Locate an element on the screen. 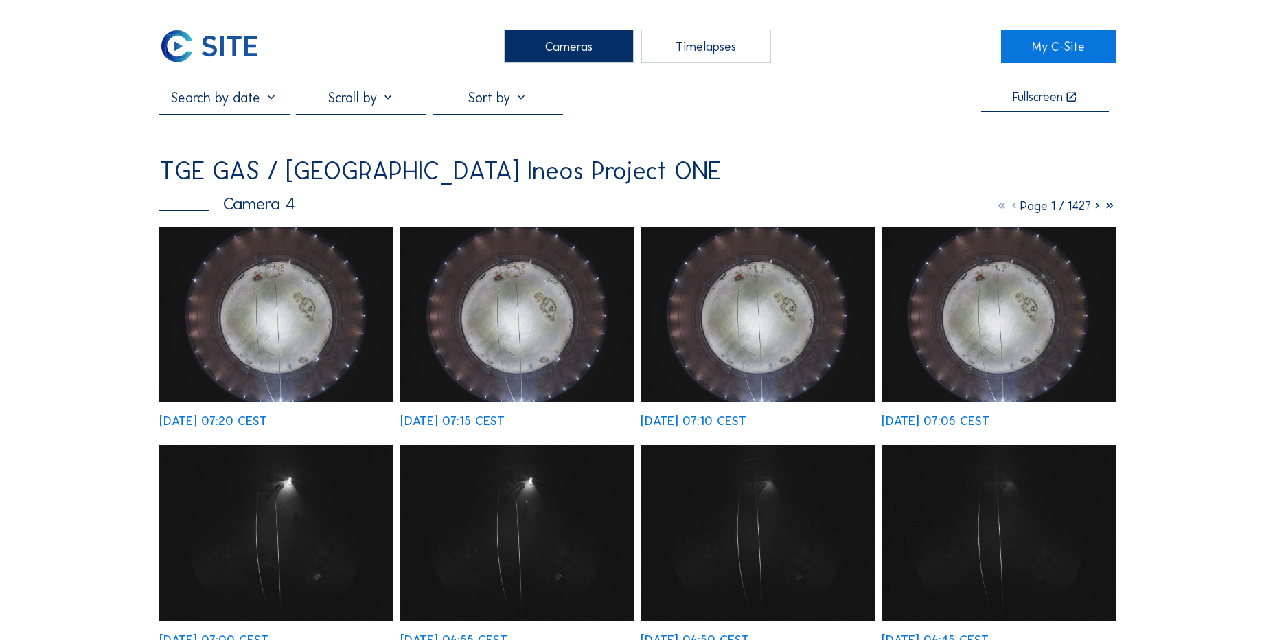 The width and height of the screenshot is (1275, 640). img: image_53003845 is located at coordinates (276, 314).